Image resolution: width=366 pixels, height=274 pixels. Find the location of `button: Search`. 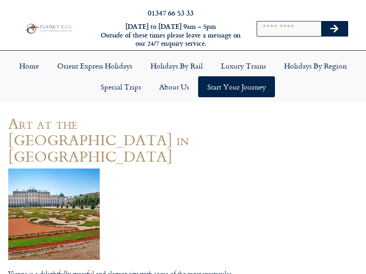

button: Search is located at coordinates (334, 29).